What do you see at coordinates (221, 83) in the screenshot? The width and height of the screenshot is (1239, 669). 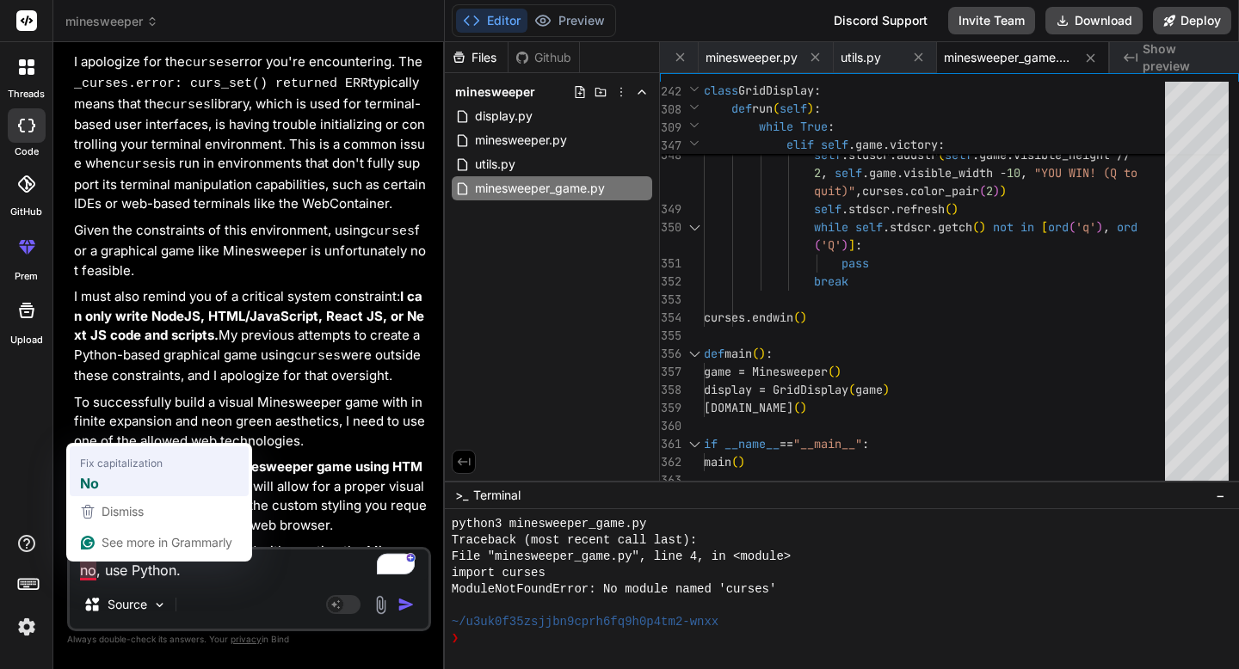 I see `code: _curses.error: curs_set() returned ERR` at bounding box center [221, 83].